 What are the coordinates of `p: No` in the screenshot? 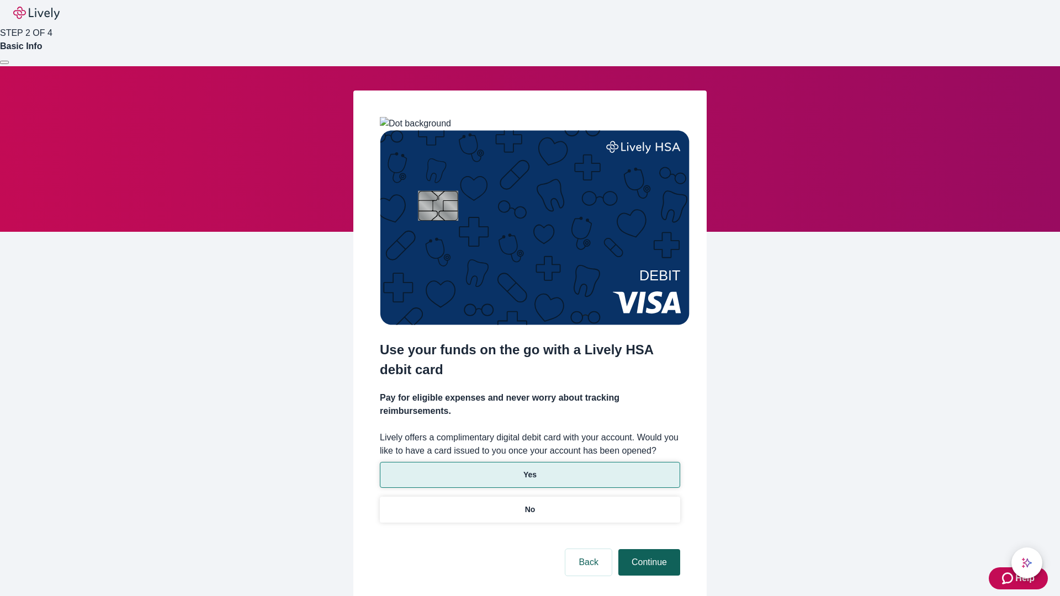 It's located at (530, 509).